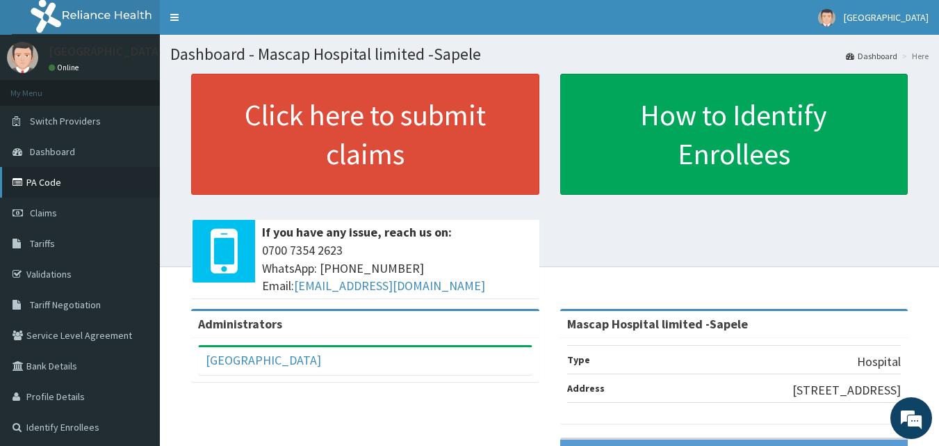  What do you see at coordinates (65, 67) in the screenshot?
I see `a: Online` at bounding box center [65, 67].